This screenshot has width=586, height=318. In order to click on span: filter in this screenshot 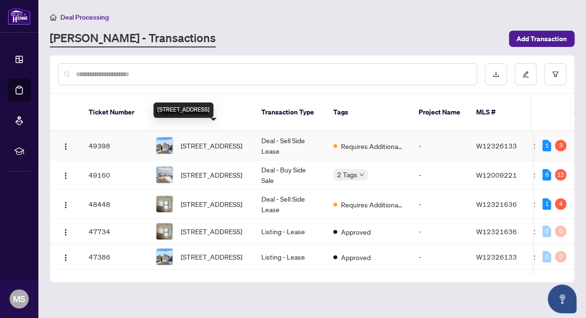, I will do `click(555, 74)`.